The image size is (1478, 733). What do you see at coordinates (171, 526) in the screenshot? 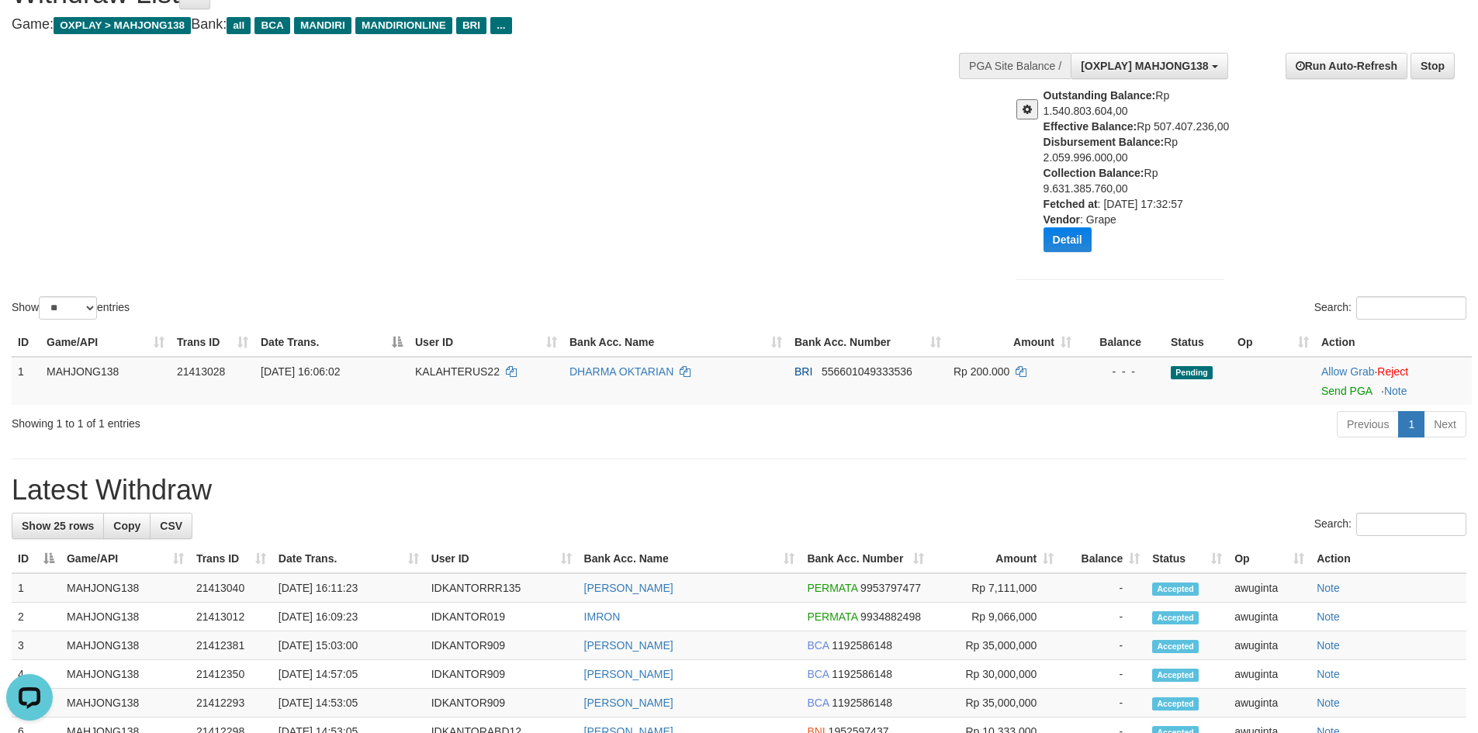
I see `a: CSV` at bounding box center [171, 526].